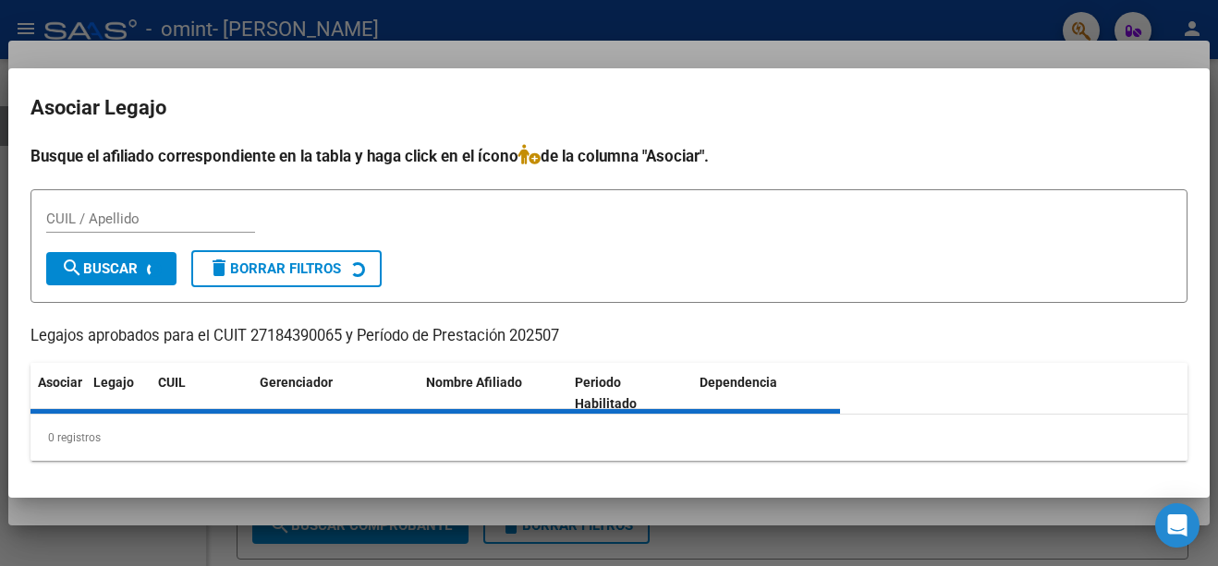 This screenshot has height=566, width=1218. Describe the element at coordinates (111, 269) in the screenshot. I see `button: Buscar` at that location.